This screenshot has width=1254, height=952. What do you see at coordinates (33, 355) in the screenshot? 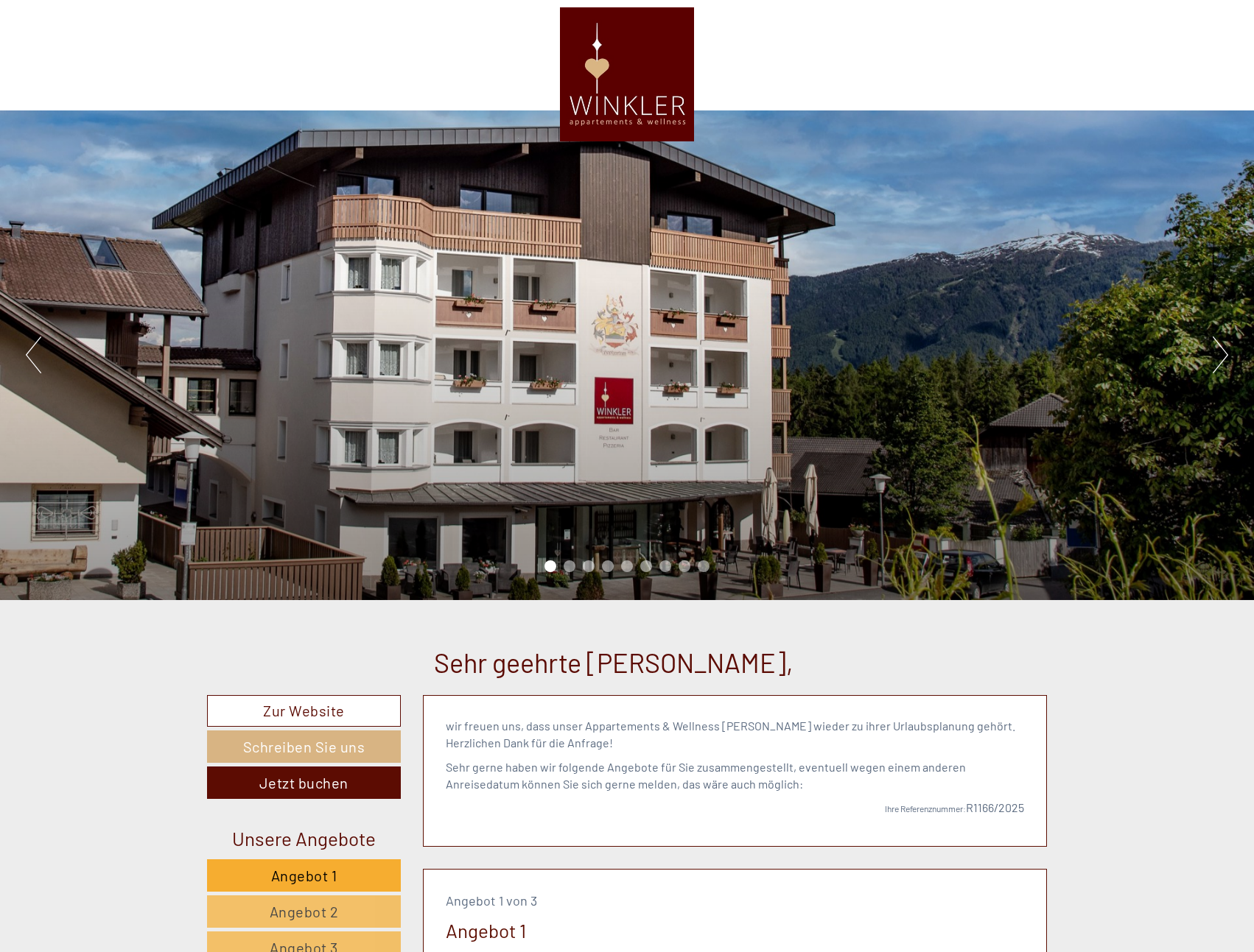
I see `button: Previous` at bounding box center [33, 355].